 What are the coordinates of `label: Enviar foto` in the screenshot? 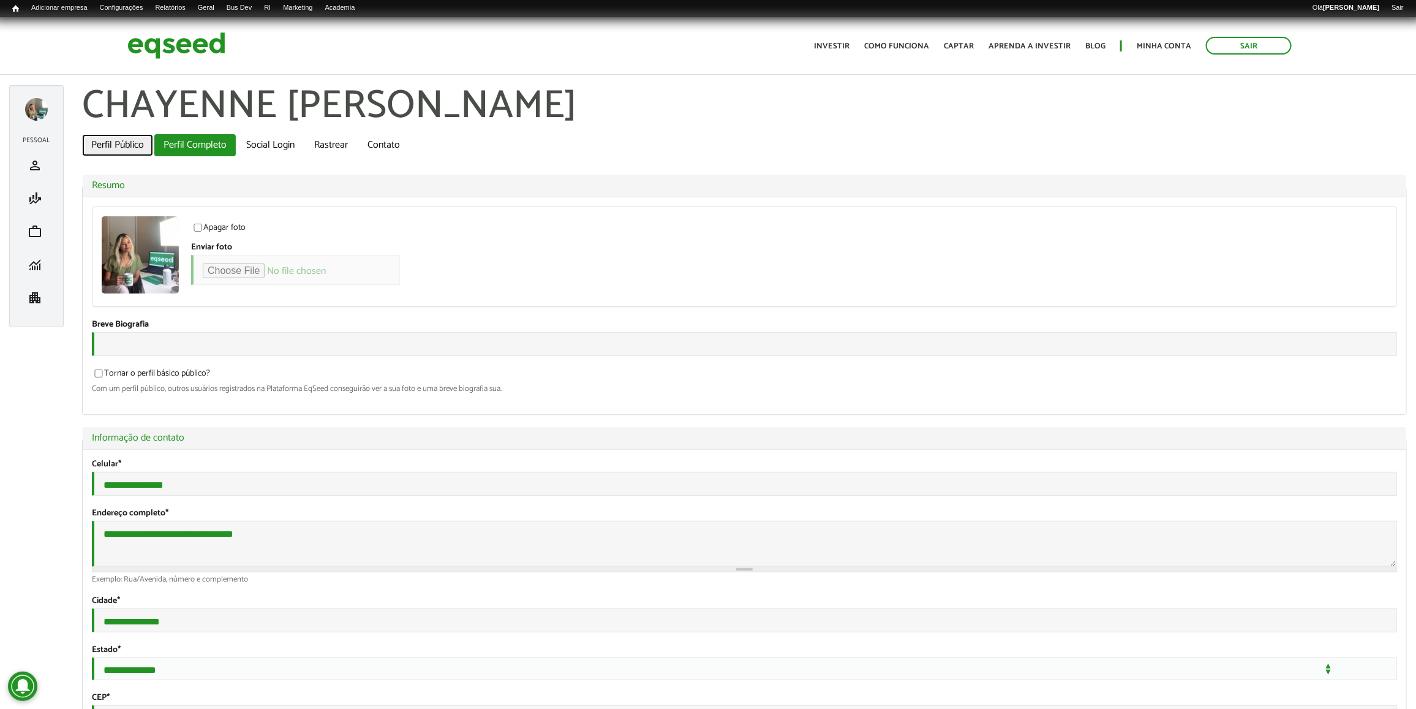 It's located at (211, 247).